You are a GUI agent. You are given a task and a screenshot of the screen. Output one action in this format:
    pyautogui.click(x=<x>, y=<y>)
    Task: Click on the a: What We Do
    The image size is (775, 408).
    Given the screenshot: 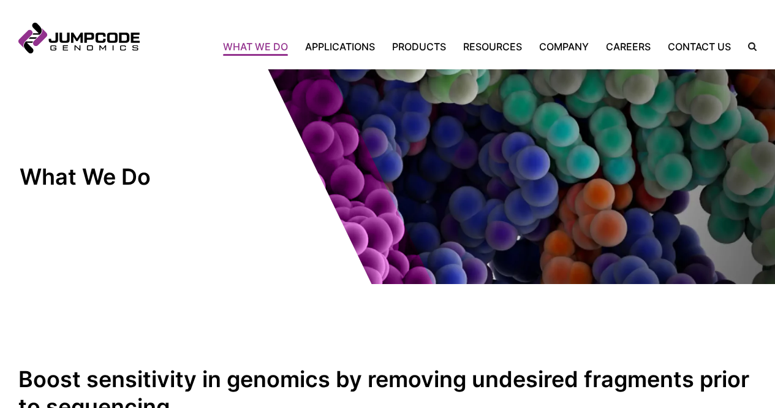 What is the action you would take?
    pyautogui.click(x=260, y=47)
    